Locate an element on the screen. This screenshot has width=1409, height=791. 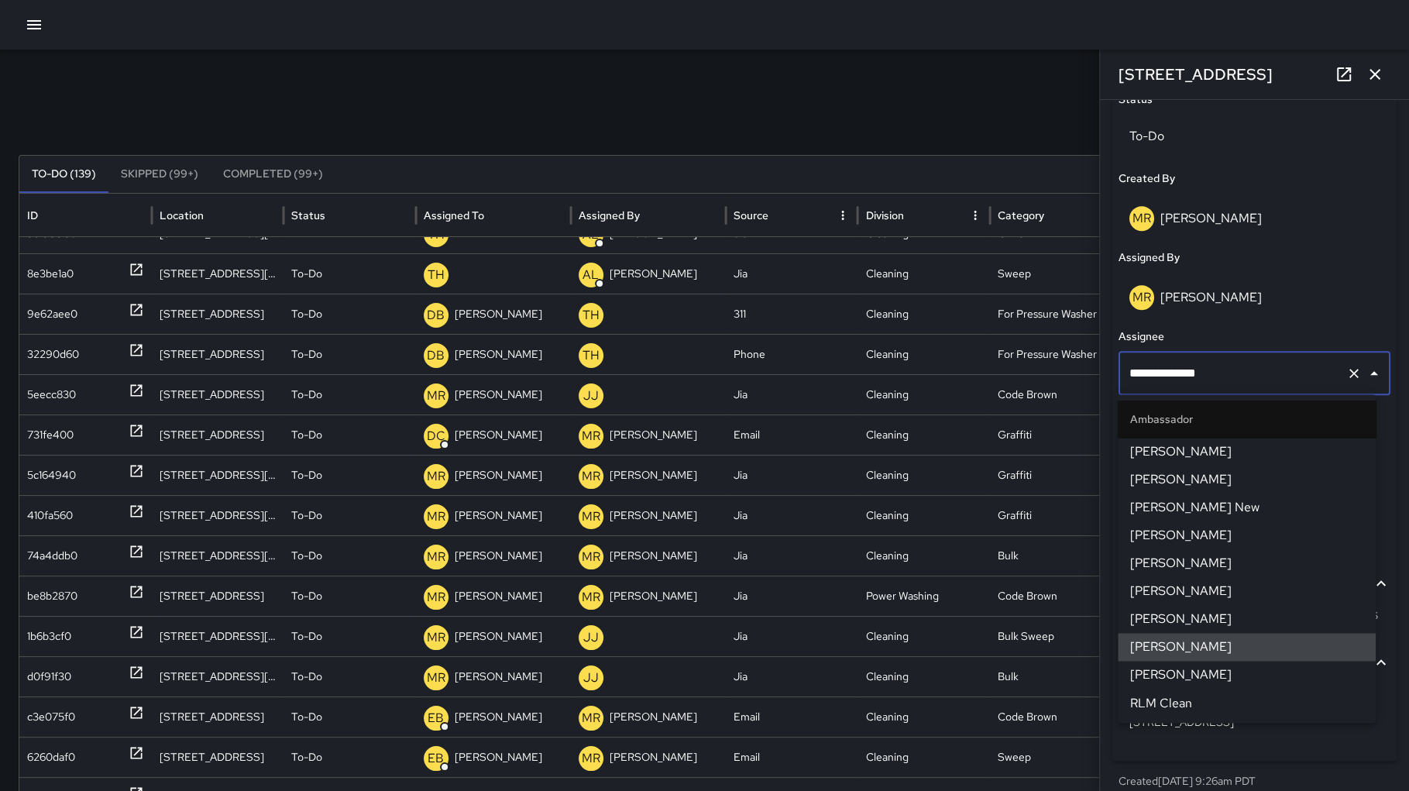
div: 48 Rausch Street is located at coordinates (218, 676).